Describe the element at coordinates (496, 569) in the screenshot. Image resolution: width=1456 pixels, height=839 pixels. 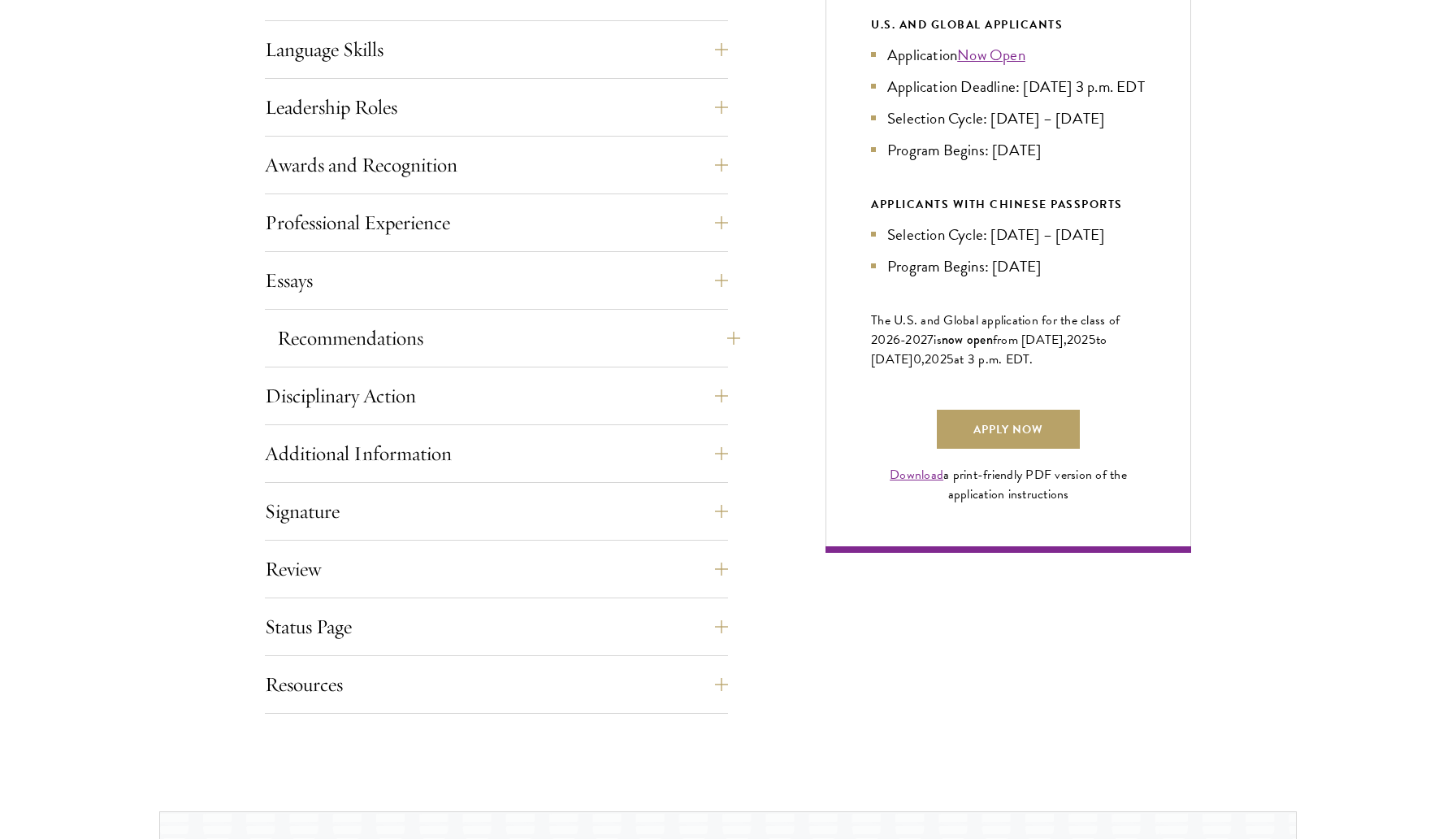
I see `button: Review` at that location.